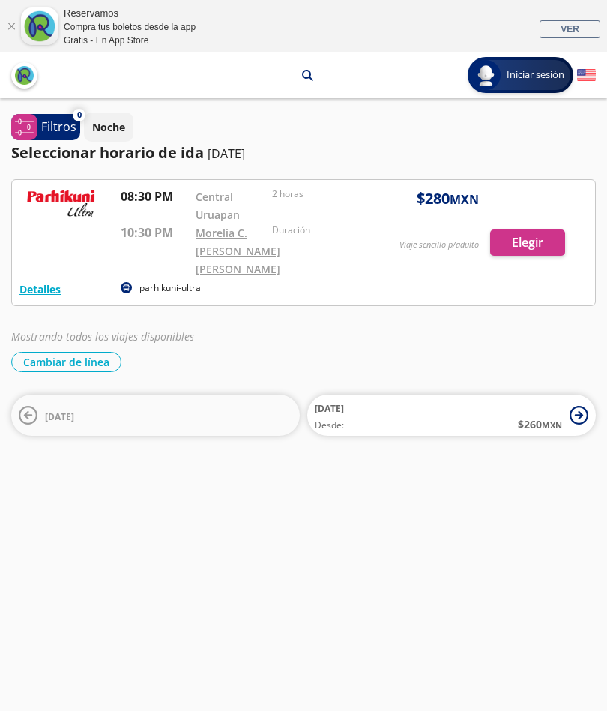  I want to click on span: 0, so click(79, 115).